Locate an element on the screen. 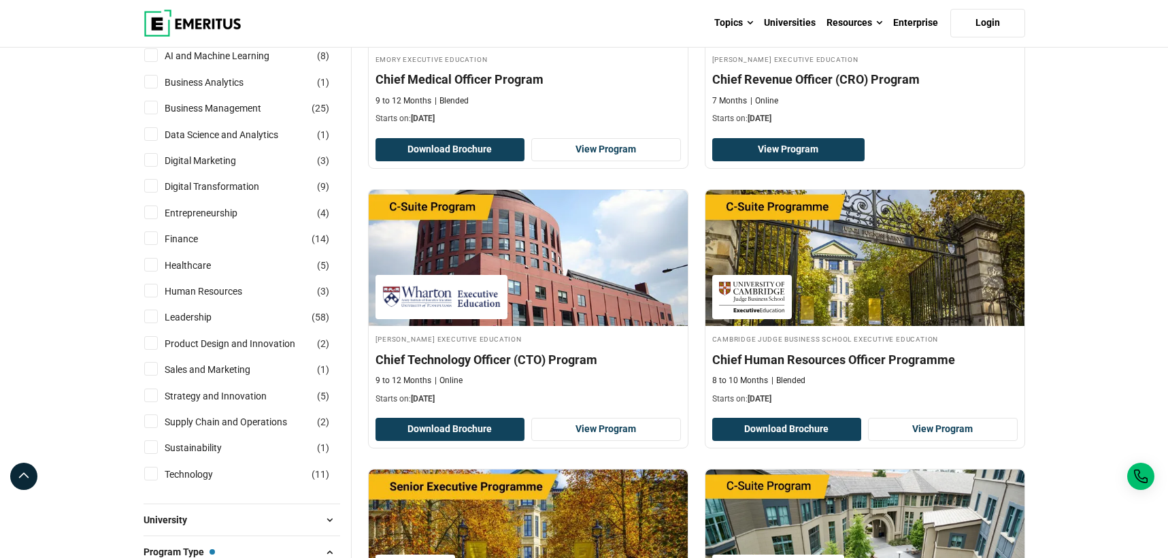 Image resolution: width=1168 pixels, height=558 pixels. h4: Chief Technology Officer (CTO) Program is located at coordinates (528, 359).